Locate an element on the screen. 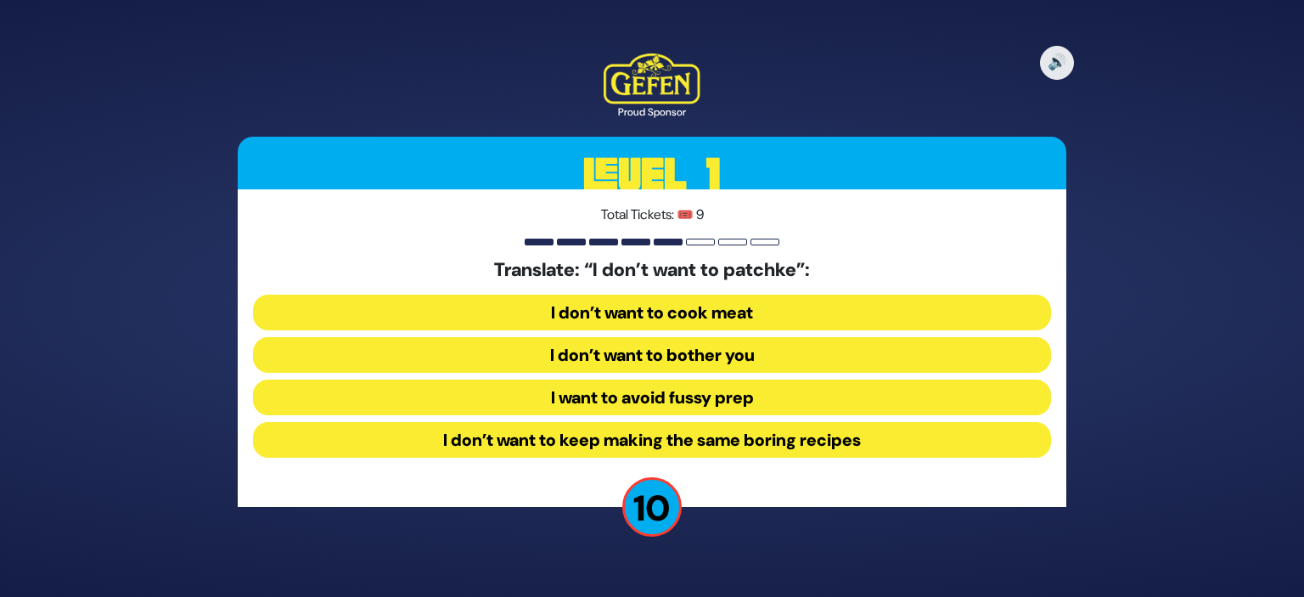  button: I don’t want to bother you is located at coordinates (652, 355).